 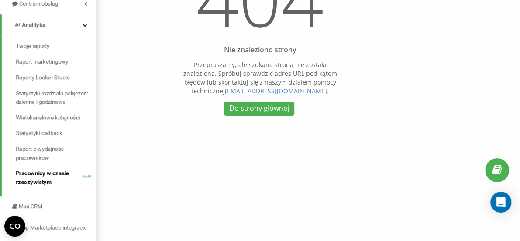 I want to click on a: Raport o wydajności pracowników, so click(x=56, y=154).